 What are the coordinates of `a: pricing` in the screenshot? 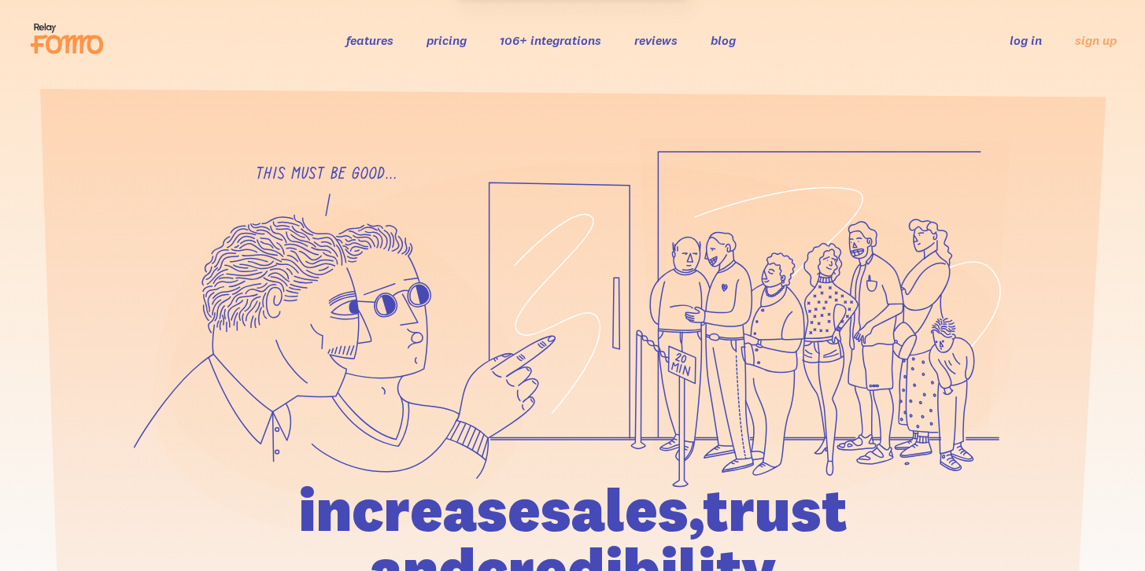 It's located at (446, 40).